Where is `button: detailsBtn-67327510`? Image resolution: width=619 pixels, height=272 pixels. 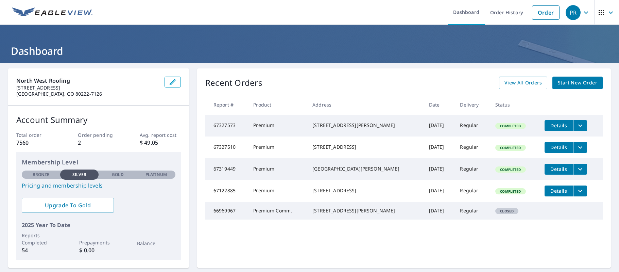 button: detailsBtn-67327510 is located at coordinates (559, 147).